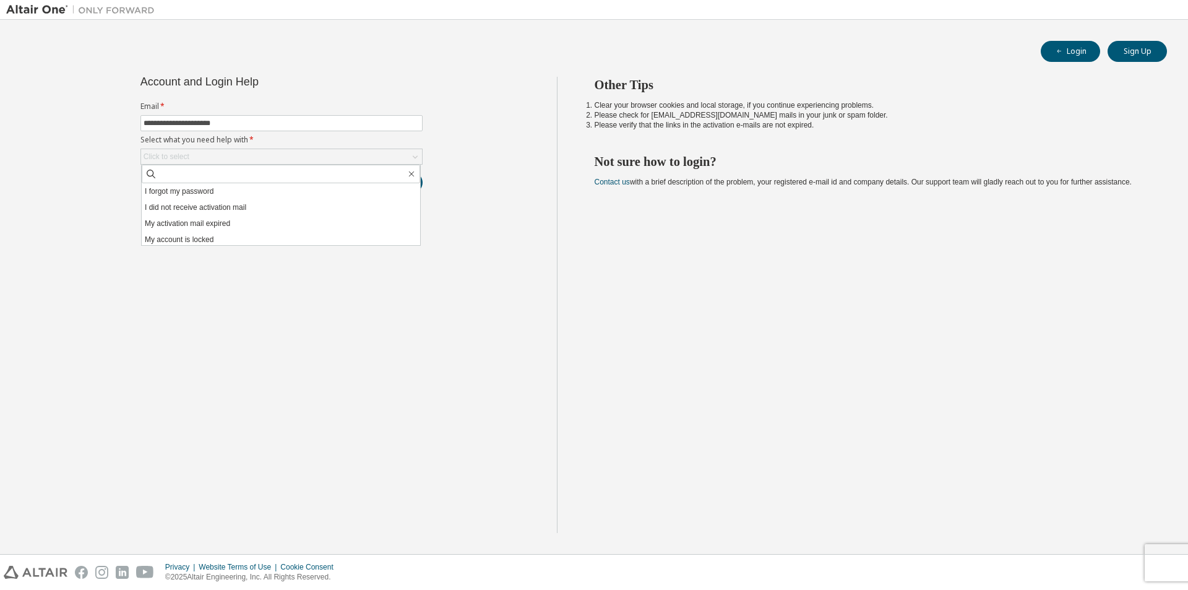 This screenshot has height=590, width=1188. Describe the element at coordinates (612, 182) in the screenshot. I see `a: Contact us` at that location.